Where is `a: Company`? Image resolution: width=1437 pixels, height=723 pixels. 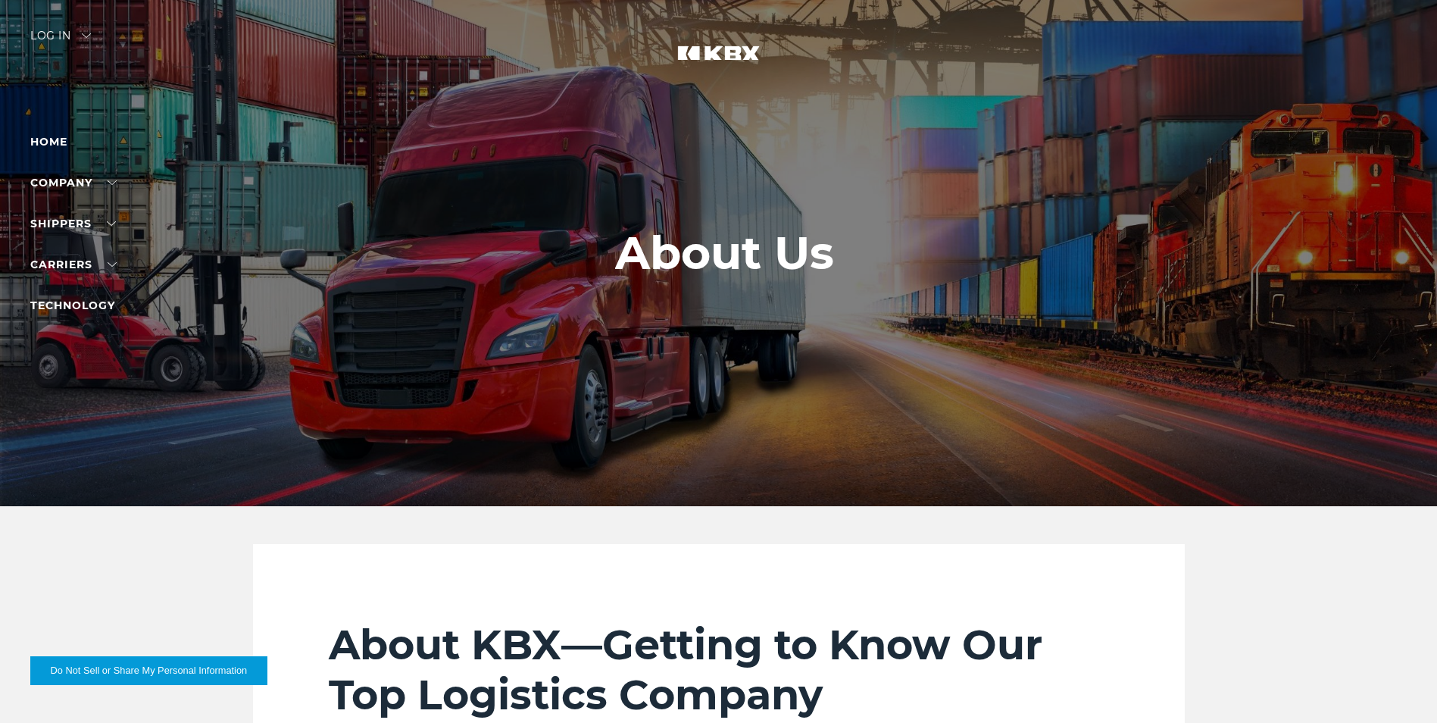 a: Company is located at coordinates (73, 183).